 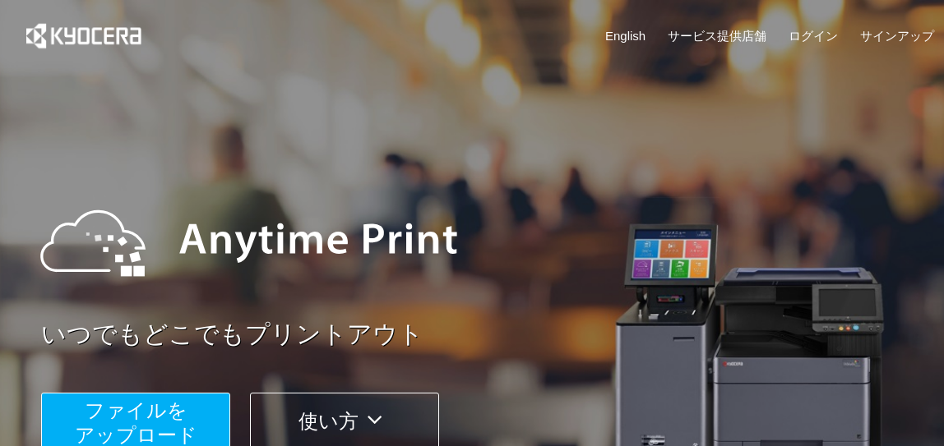 What do you see at coordinates (897, 35) in the screenshot?
I see `a: サインアップ` at bounding box center [897, 35].